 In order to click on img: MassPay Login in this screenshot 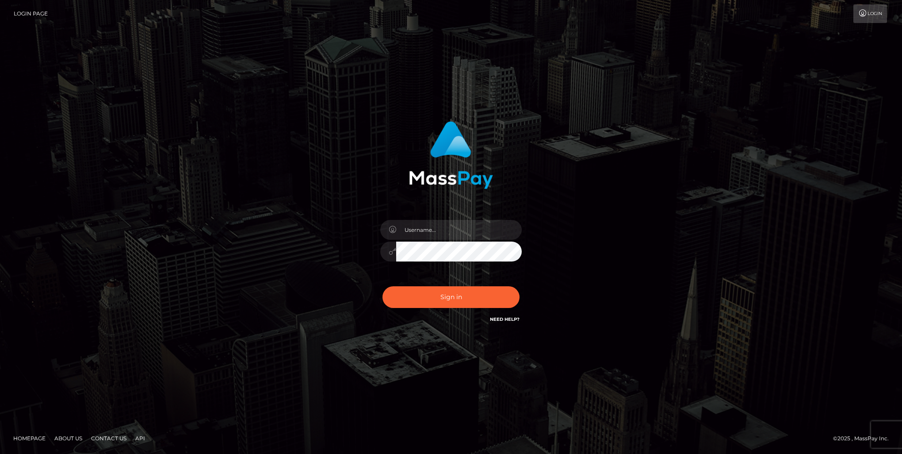, I will do `click(451, 155)`.